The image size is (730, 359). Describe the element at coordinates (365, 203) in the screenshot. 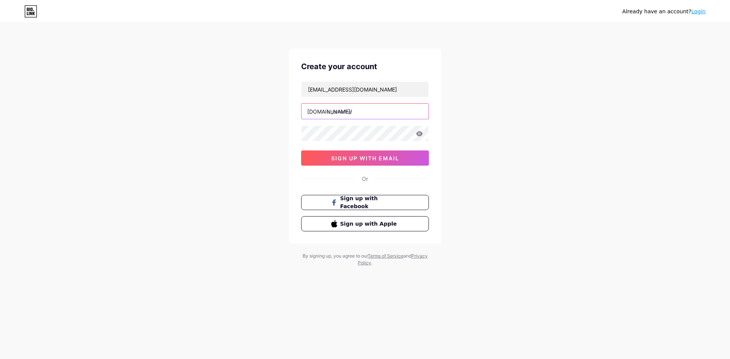

I see `a: Sign up with Facebook` at that location.